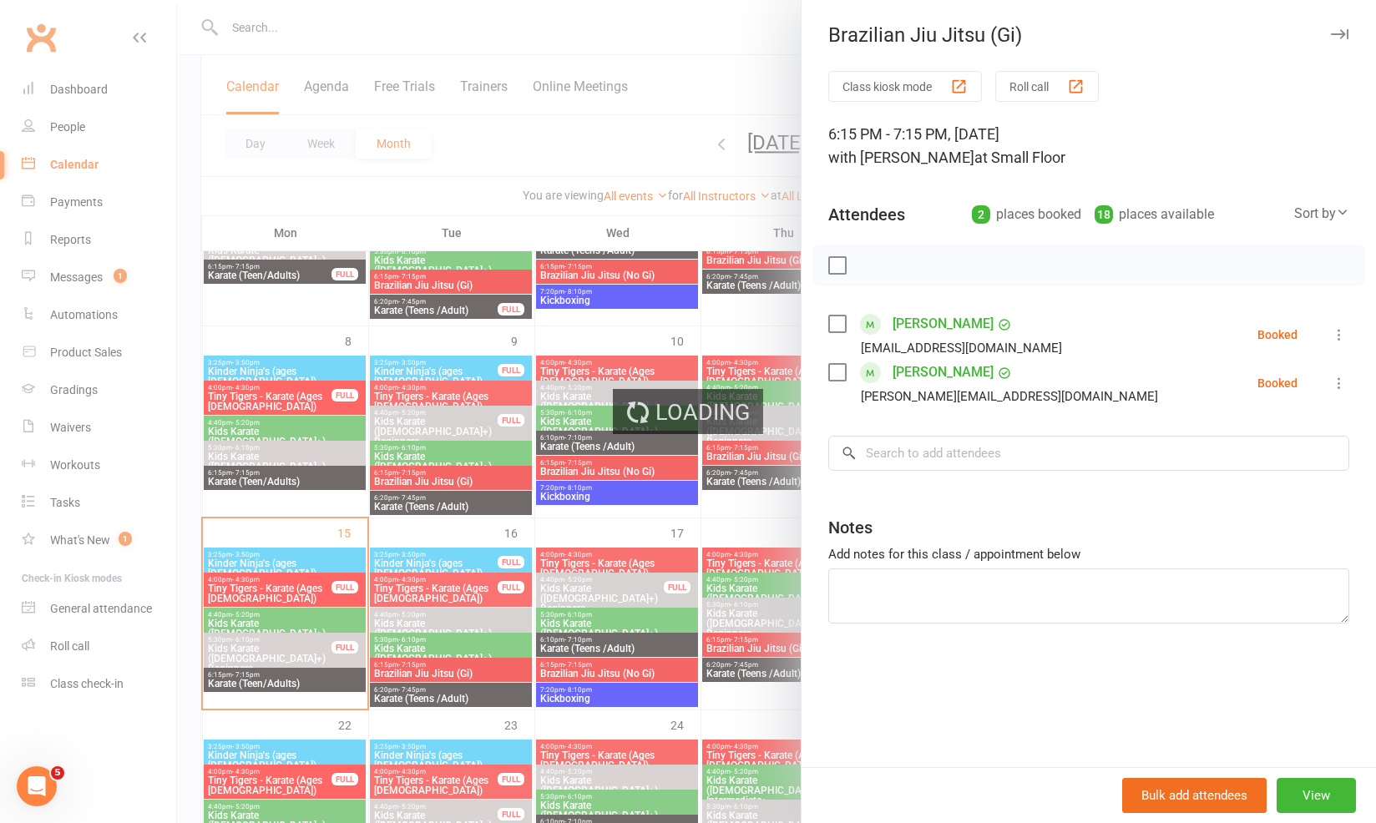  Describe the element at coordinates (1103, 215) in the screenshot. I see `div: 18` at that location.